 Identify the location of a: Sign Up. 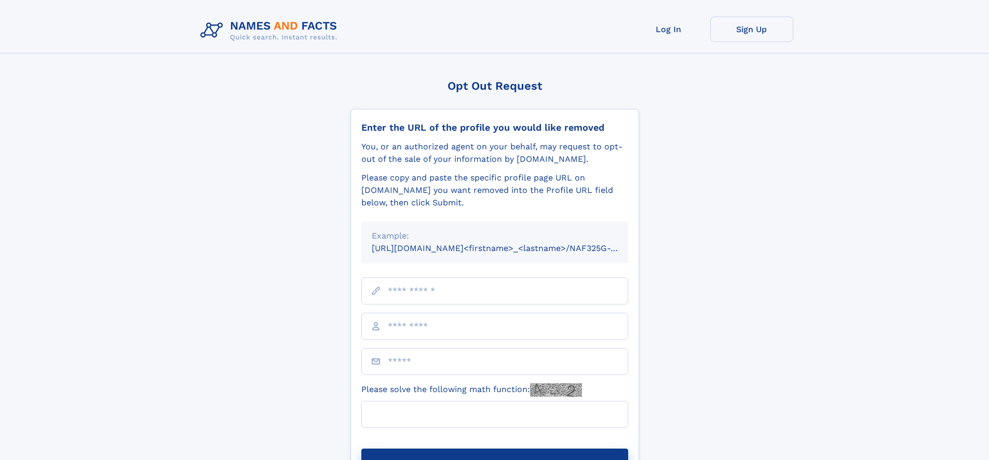
(752, 29).